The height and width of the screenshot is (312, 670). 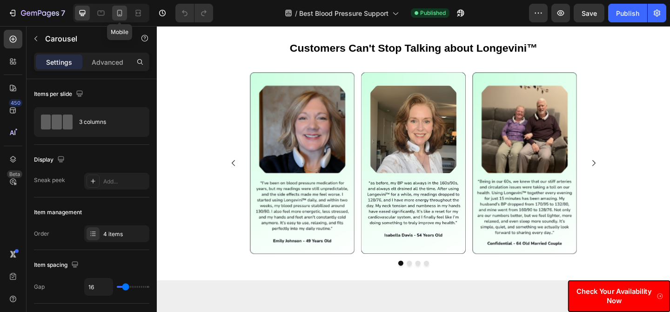 What do you see at coordinates (63, 13) in the screenshot?
I see `p: 7` at bounding box center [63, 13].